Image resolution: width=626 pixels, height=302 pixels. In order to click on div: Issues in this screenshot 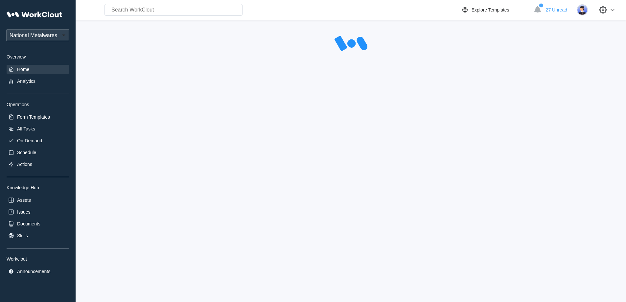, I will do `click(24, 212)`.